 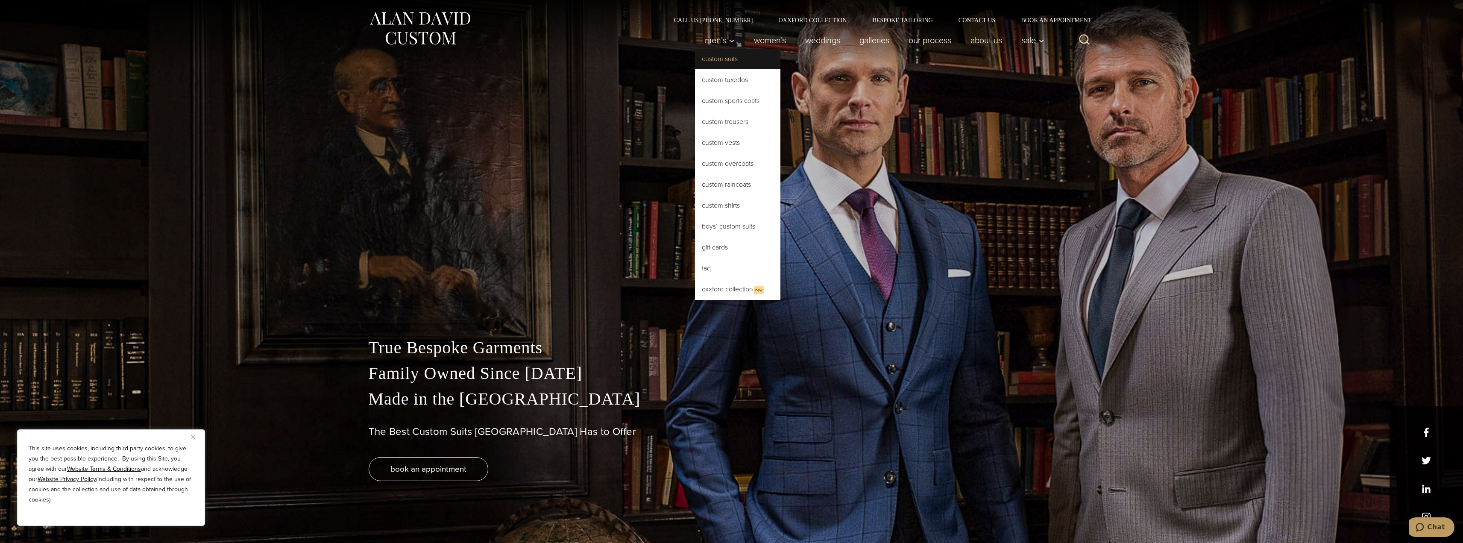 I want to click on a: Galleries, so click(x=874, y=40).